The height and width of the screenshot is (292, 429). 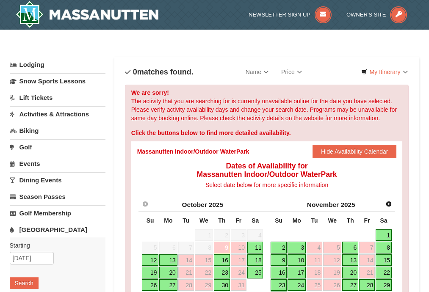 I want to click on img: Massanutten Resort Logo, so click(x=87, y=14).